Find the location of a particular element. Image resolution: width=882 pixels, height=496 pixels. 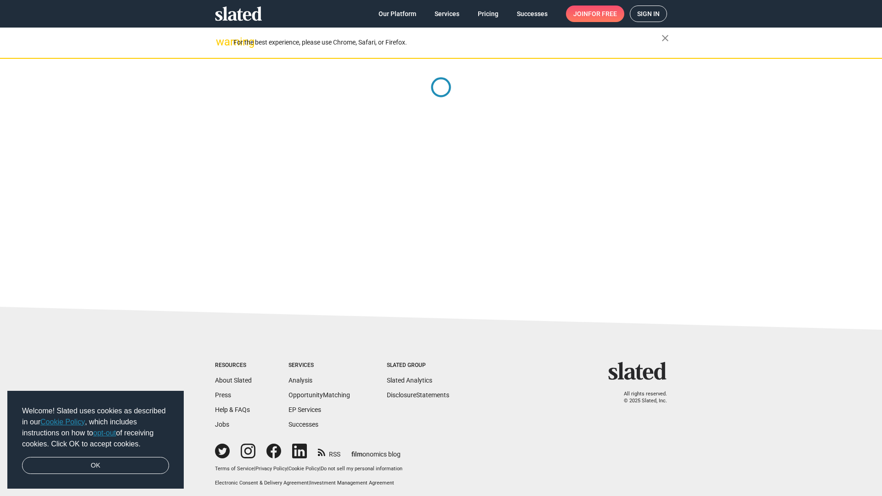

a: Joinfor free is located at coordinates (595, 14).